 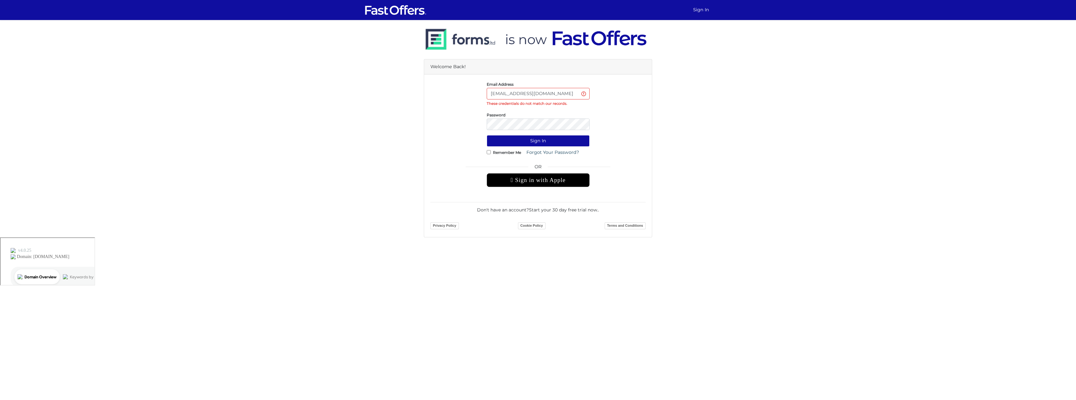 I want to click on div: Don't have an account? ., so click(x=538, y=208).